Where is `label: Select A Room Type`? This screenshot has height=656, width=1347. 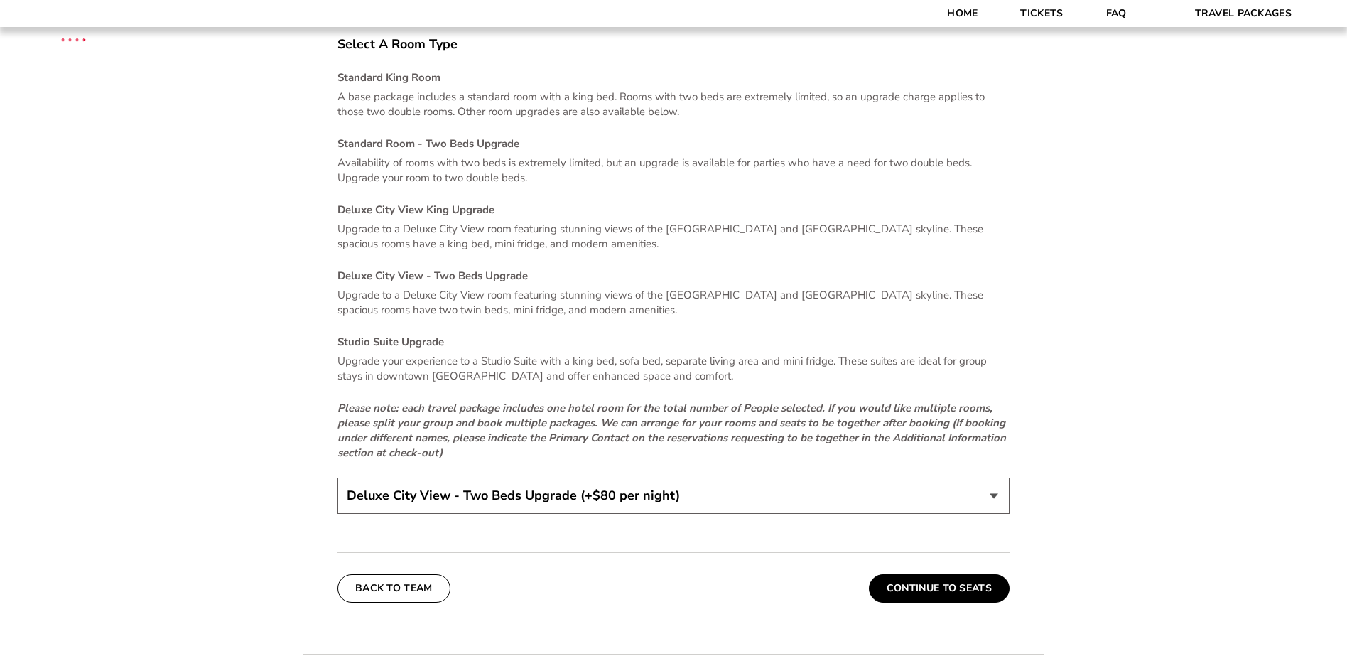 label: Select A Room Type is located at coordinates (673, 44).